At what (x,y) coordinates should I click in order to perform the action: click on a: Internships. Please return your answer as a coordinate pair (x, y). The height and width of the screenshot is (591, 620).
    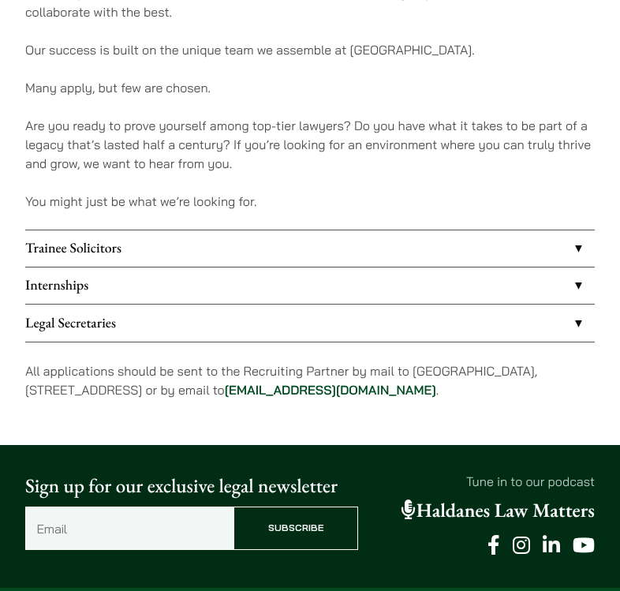
    Looking at the image, I should click on (310, 286).